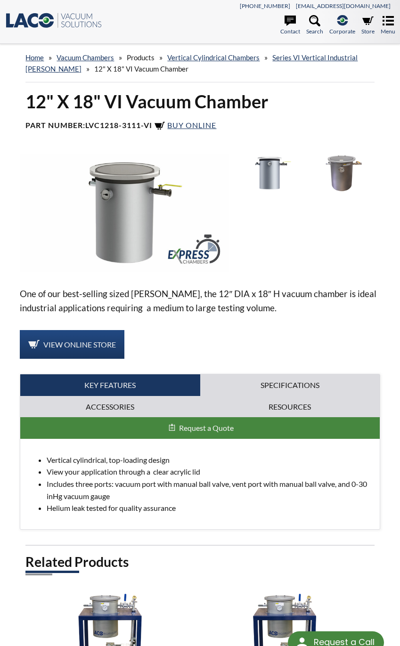  I want to click on span: Request a Quote, so click(206, 428).